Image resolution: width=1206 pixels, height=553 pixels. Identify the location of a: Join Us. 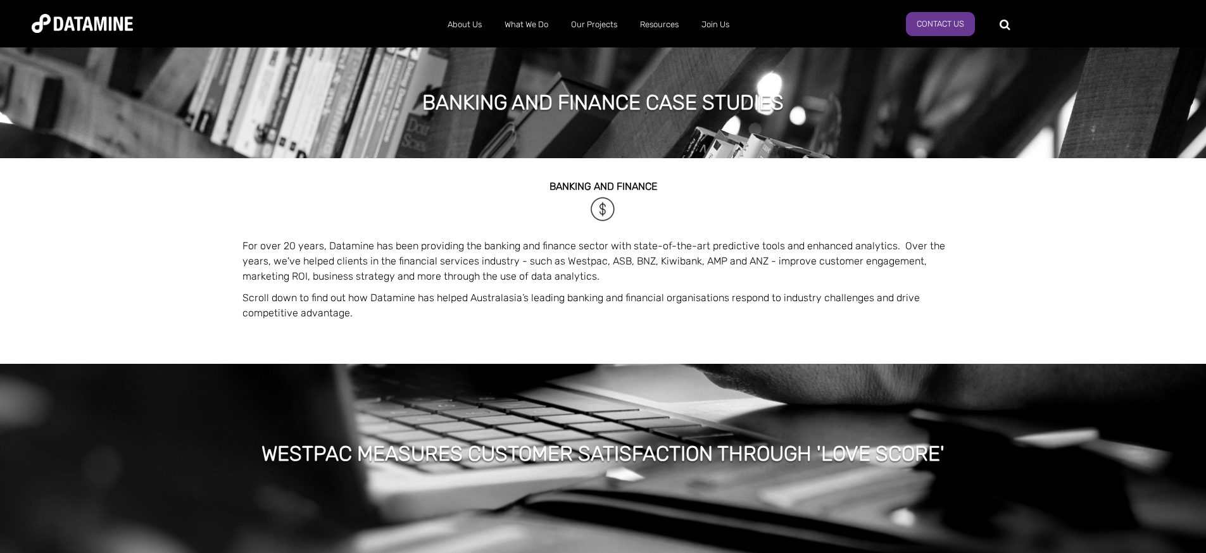
(715, 25).